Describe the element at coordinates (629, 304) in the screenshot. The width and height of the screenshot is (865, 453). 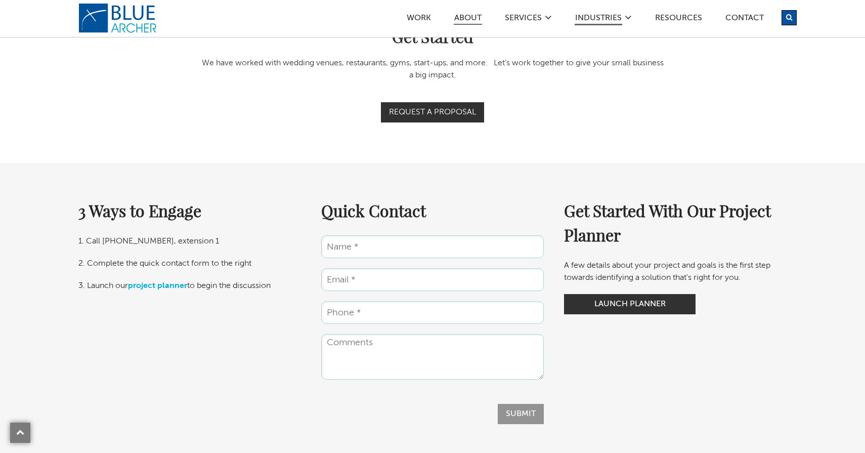
I see `a: Launch Planner` at that location.